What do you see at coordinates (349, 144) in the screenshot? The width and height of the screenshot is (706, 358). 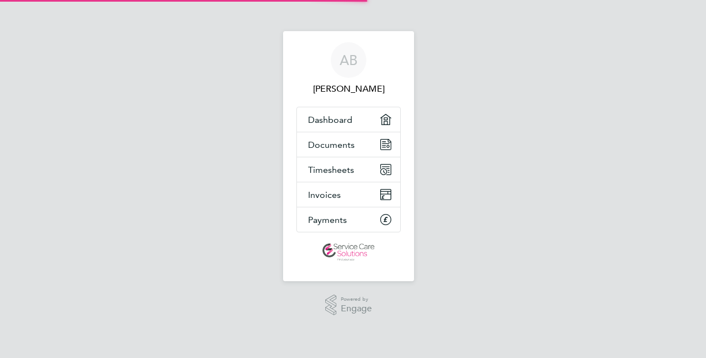 I see `a: Documents` at bounding box center [349, 144].